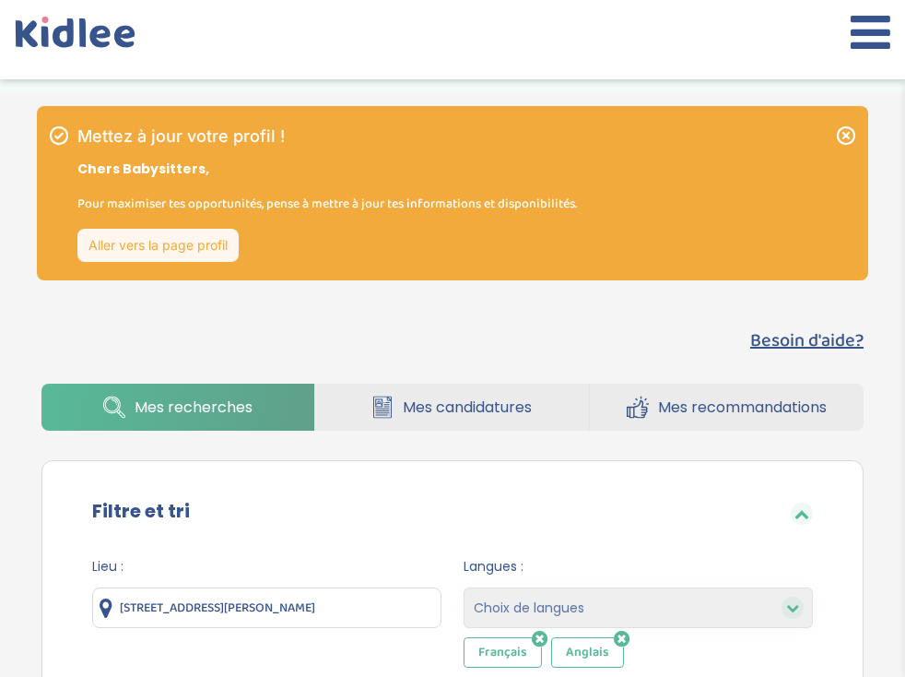  Describe the element at coordinates (266, 607) in the screenshot. I see `input: Ville ou code postale` at that location.